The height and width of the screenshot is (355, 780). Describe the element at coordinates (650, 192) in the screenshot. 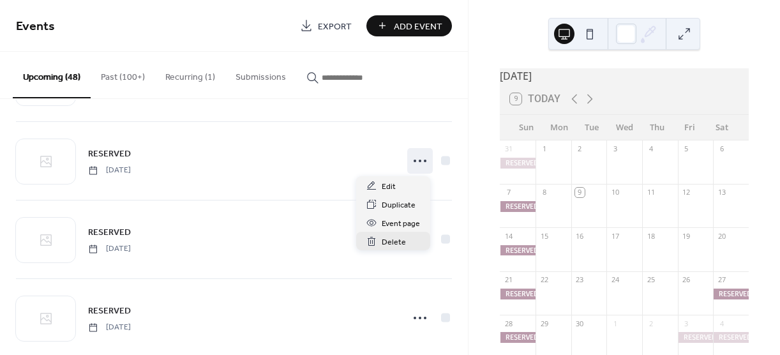

I see `div: 11` at that location.